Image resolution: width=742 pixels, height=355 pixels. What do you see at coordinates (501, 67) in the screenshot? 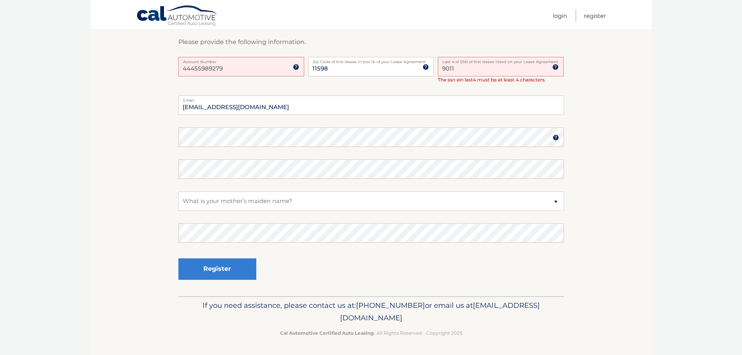
I see `input: SSN or EIN (last 4 digits only)` at bounding box center [501, 67].